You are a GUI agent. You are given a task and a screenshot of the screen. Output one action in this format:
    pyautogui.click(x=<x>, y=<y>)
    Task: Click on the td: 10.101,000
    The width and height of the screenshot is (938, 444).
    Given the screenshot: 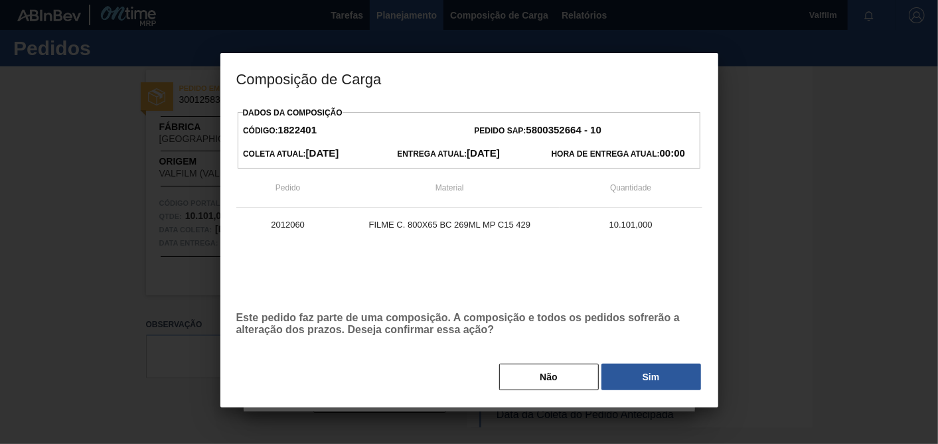 What is the action you would take?
    pyautogui.click(x=630, y=224)
    